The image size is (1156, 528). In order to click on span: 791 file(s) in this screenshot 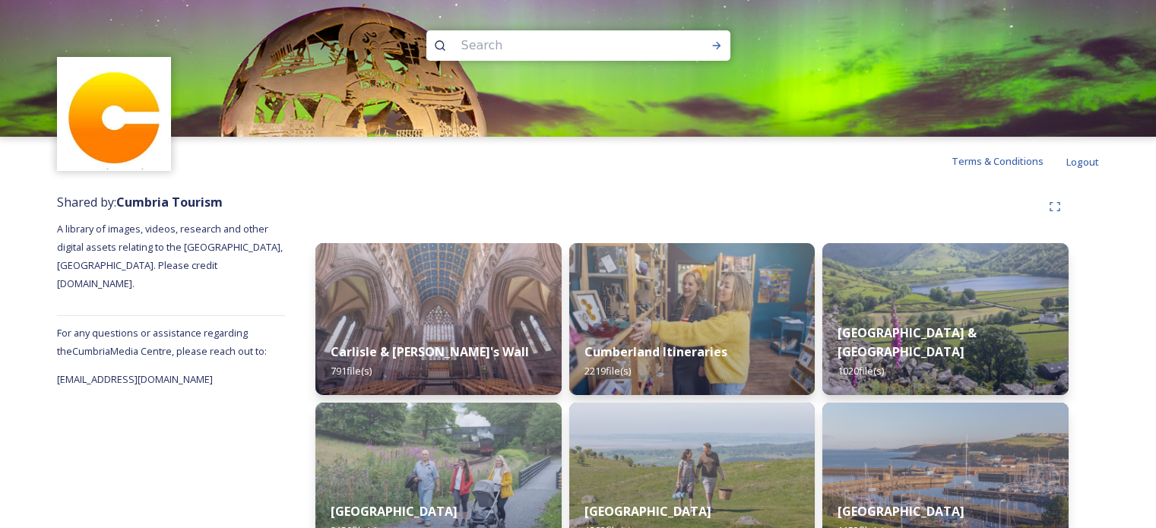, I will do `click(351, 371)`.